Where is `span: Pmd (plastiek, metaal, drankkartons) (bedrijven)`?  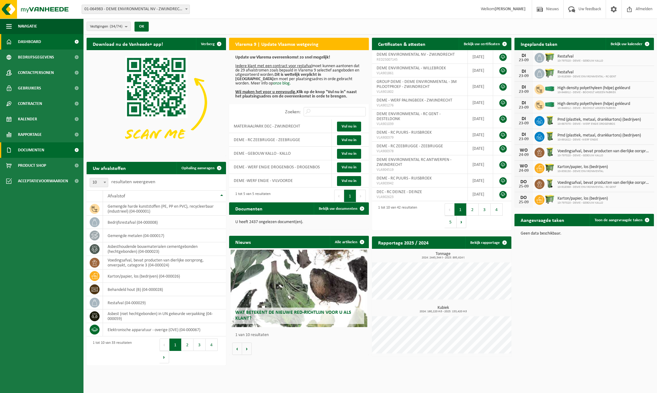 span: Pmd (plastiek, metaal, drankkartons) (bedrijven) is located at coordinates (599, 120).